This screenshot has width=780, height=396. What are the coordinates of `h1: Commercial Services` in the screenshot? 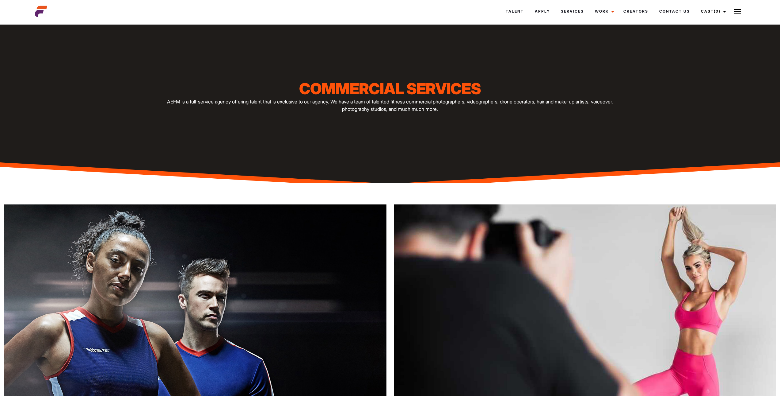 It's located at (390, 89).